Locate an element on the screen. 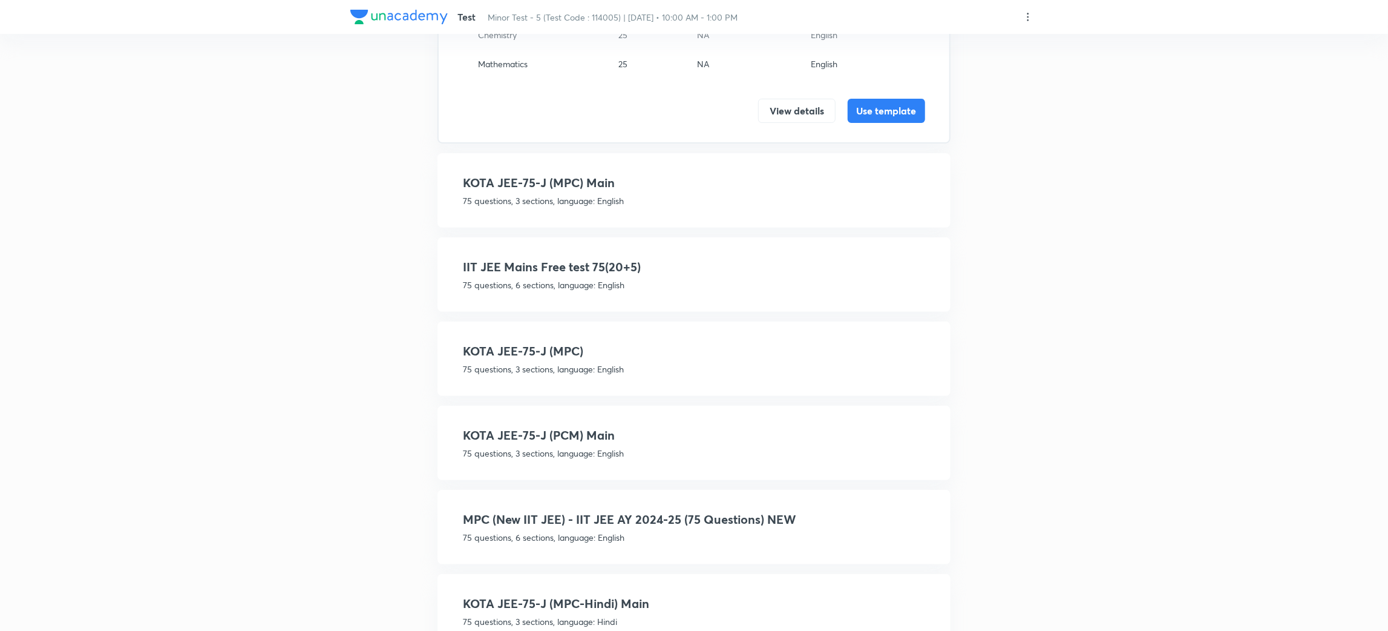 The height and width of the screenshot is (631, 1388). button: Use template is located at coordinates (886, 111).